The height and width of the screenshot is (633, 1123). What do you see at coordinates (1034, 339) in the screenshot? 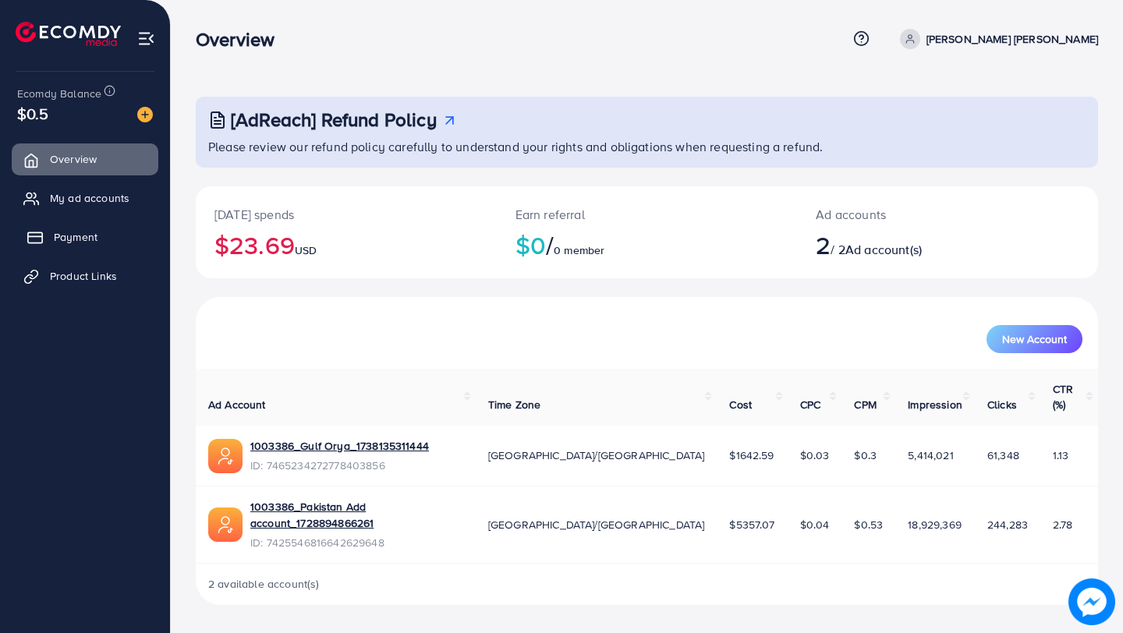
I see `button: New Account` at bounding box center [1034, 339].